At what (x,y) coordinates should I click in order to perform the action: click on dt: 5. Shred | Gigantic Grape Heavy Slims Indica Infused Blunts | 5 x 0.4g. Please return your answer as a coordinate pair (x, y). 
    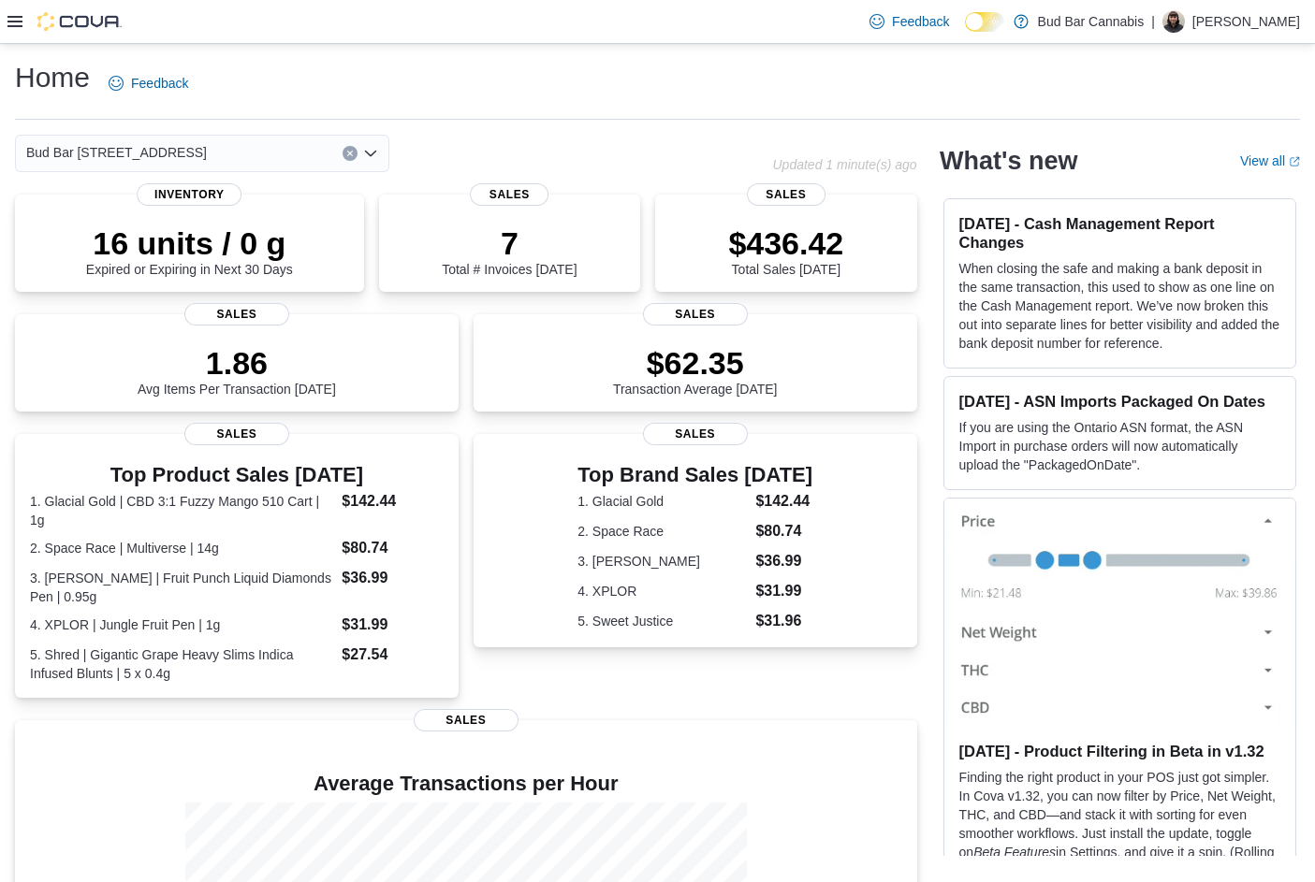
    Looking at the image, I should click on (182, 664).